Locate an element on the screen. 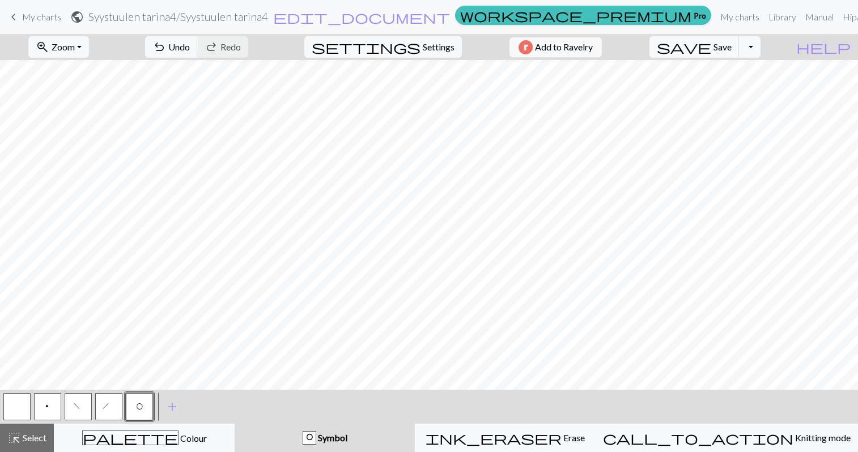 The width and height of the screenshot is (858, 452). span: Select is located at coordinates (33, 438).